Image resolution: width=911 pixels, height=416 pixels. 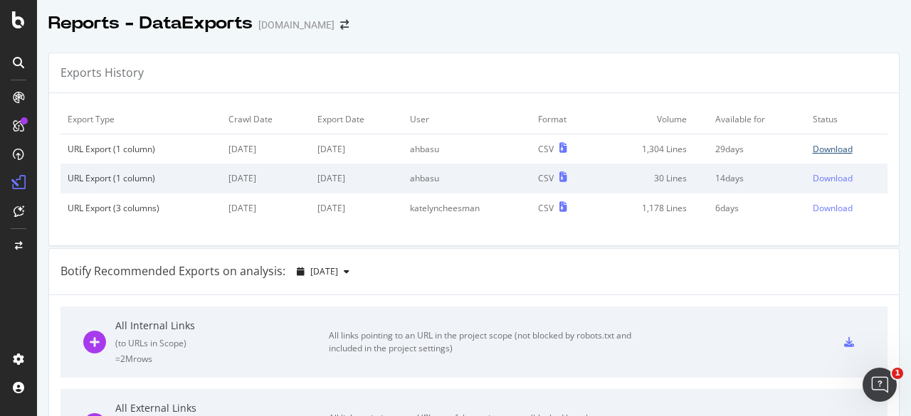 I want to click on td: Volume, so click(x=652, y=120).